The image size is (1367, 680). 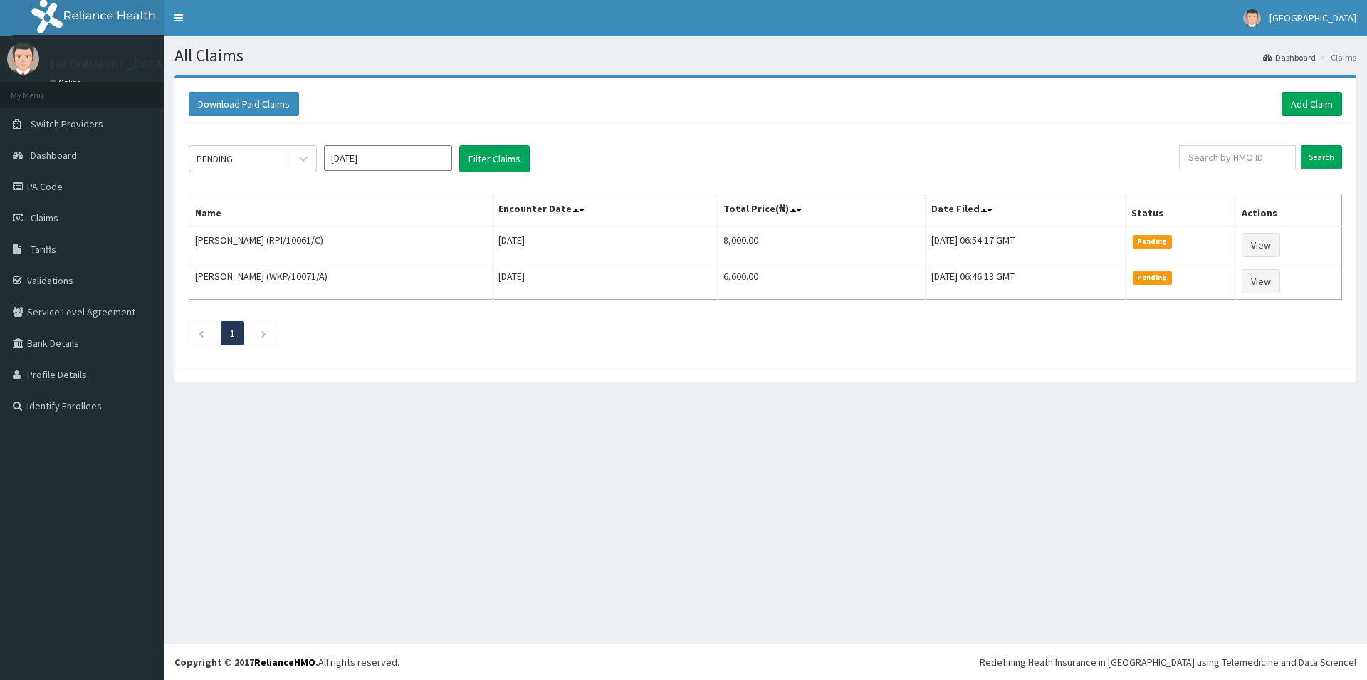 What do you see at coordinates (341, 211) in the screenshot?
I see `th: Name` at bounding box center [341, 211].